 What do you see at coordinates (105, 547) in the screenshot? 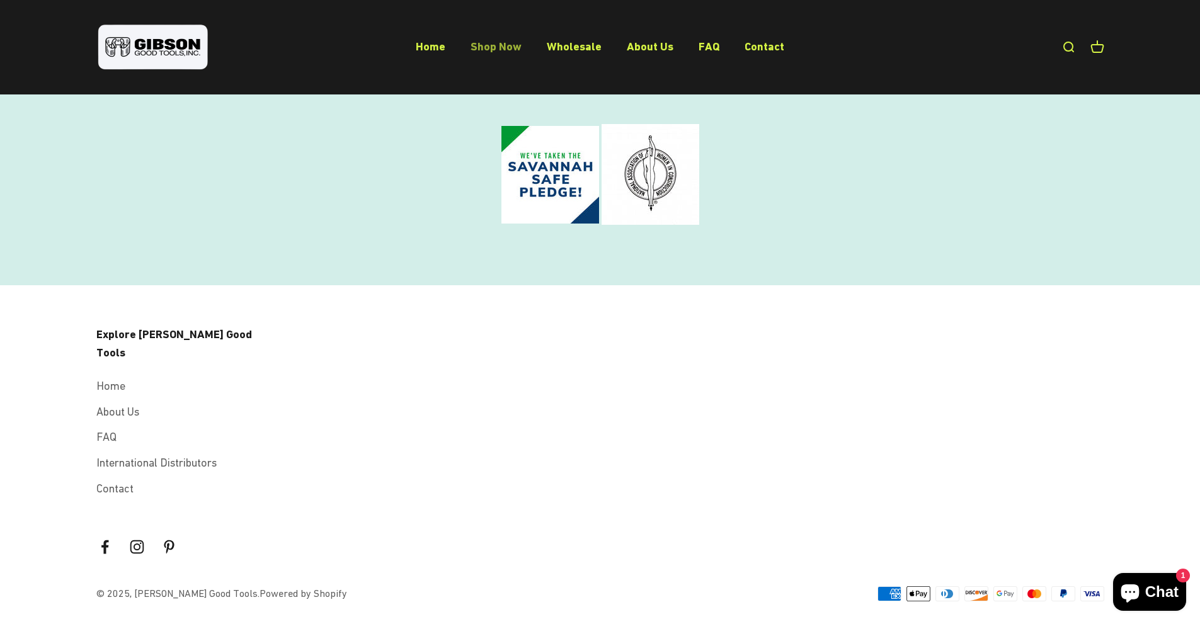
I see `a: Follow on Facebook` at bounding box center [105, 547].